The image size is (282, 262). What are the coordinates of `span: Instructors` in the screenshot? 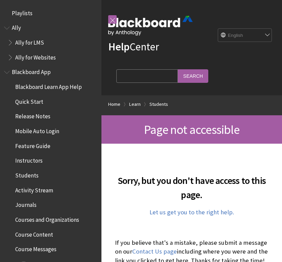 It's located at (29, 160).